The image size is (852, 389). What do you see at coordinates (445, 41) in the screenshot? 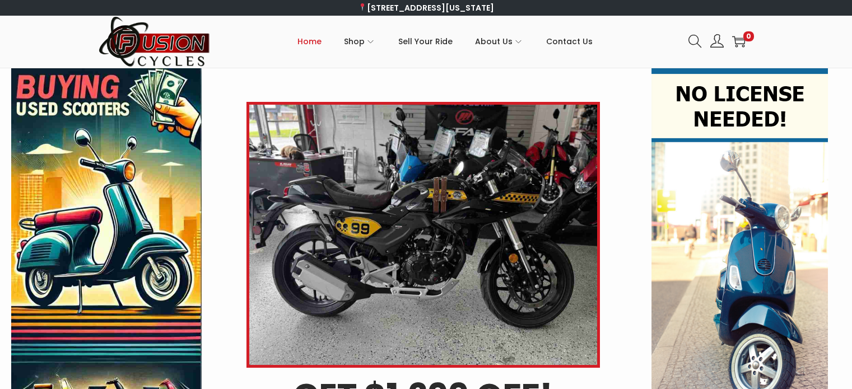
I see `nav: Primary navigation` at bounding box center [445, 41].